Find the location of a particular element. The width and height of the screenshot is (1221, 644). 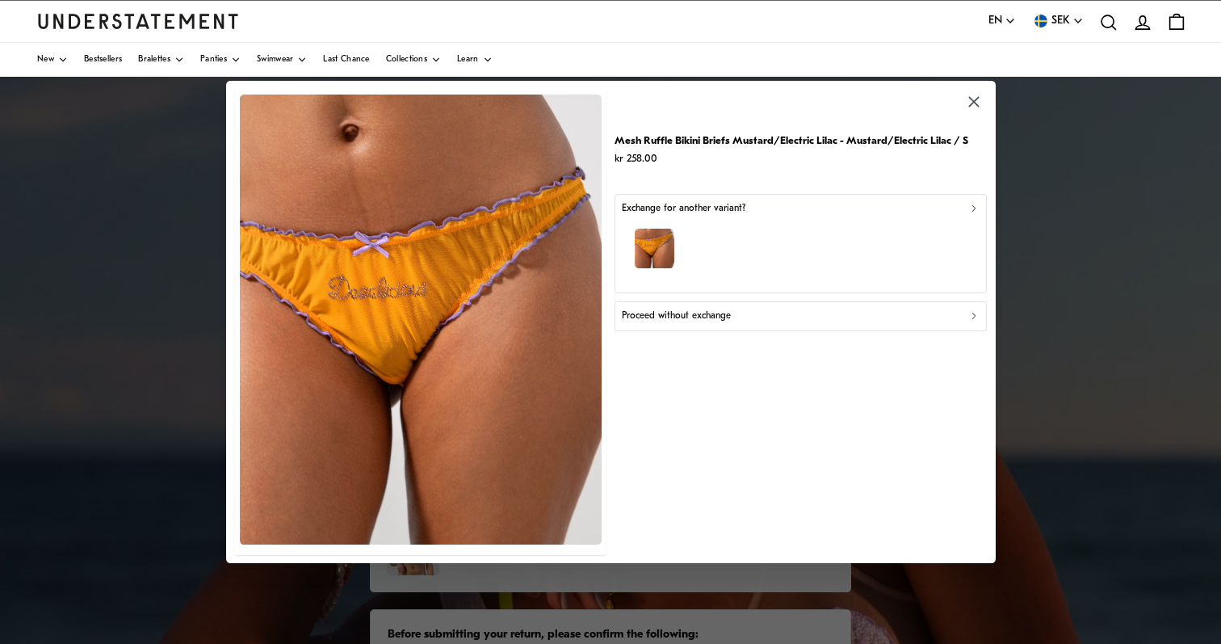

a: Bestsellers is located at coordinates (103, 60).